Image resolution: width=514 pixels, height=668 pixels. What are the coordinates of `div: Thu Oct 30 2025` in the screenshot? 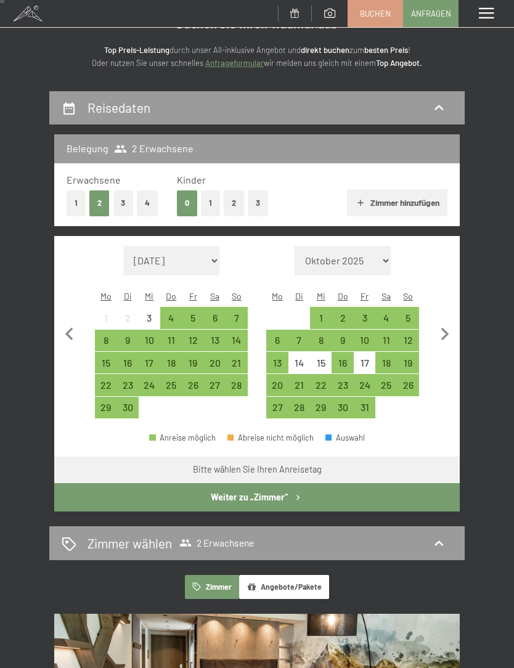 It's located at (342, 407).